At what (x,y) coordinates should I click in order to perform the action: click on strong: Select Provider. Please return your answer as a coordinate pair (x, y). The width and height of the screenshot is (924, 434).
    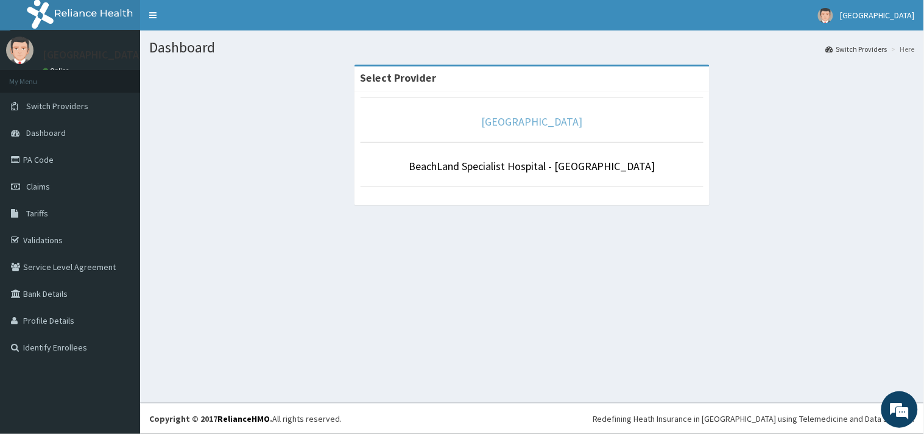
    Looking at the image, I should click on (398, 77).